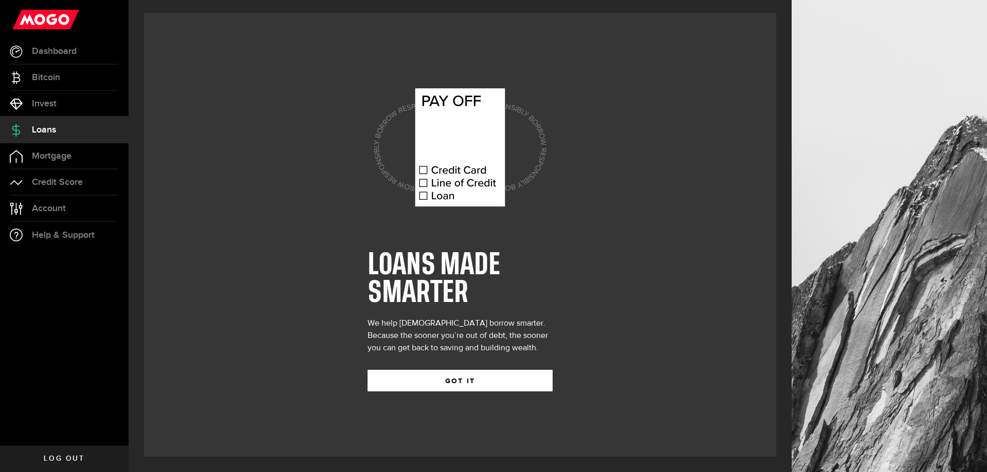 This screenshot has width=987, height=472. Describe the element at coordinates (44, 104) in the screenshot. I see `span: Invest` at that location.